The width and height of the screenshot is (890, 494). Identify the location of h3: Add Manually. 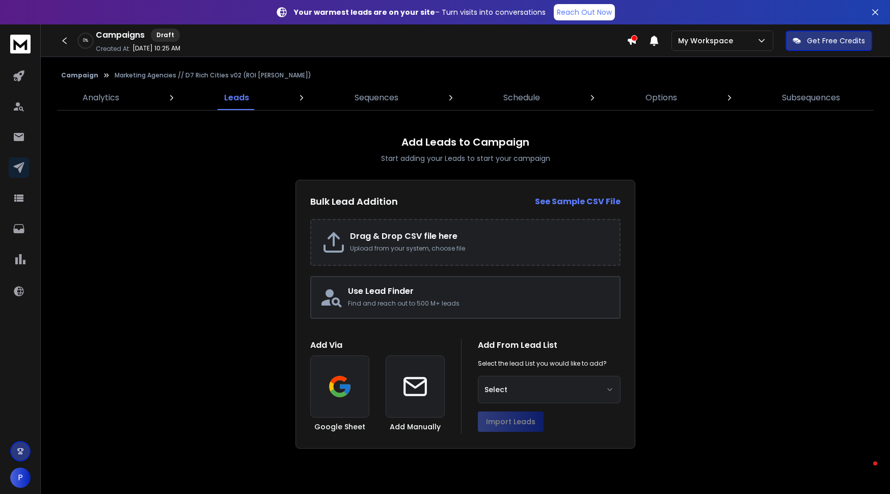
(415, 427).